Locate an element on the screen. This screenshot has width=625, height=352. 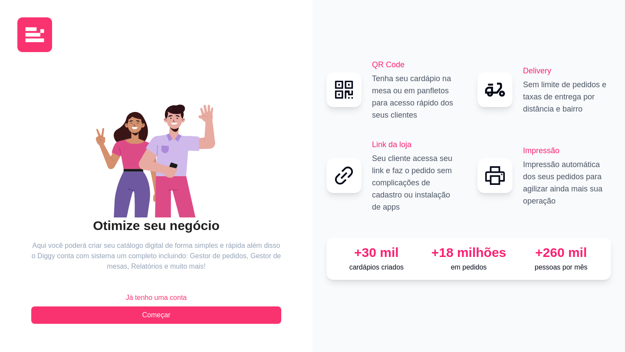
p: Seu cliente acessa seu link e faz o pedido sem complicações de cadastro ou instalação de apps is located at coordinates (416, 183).